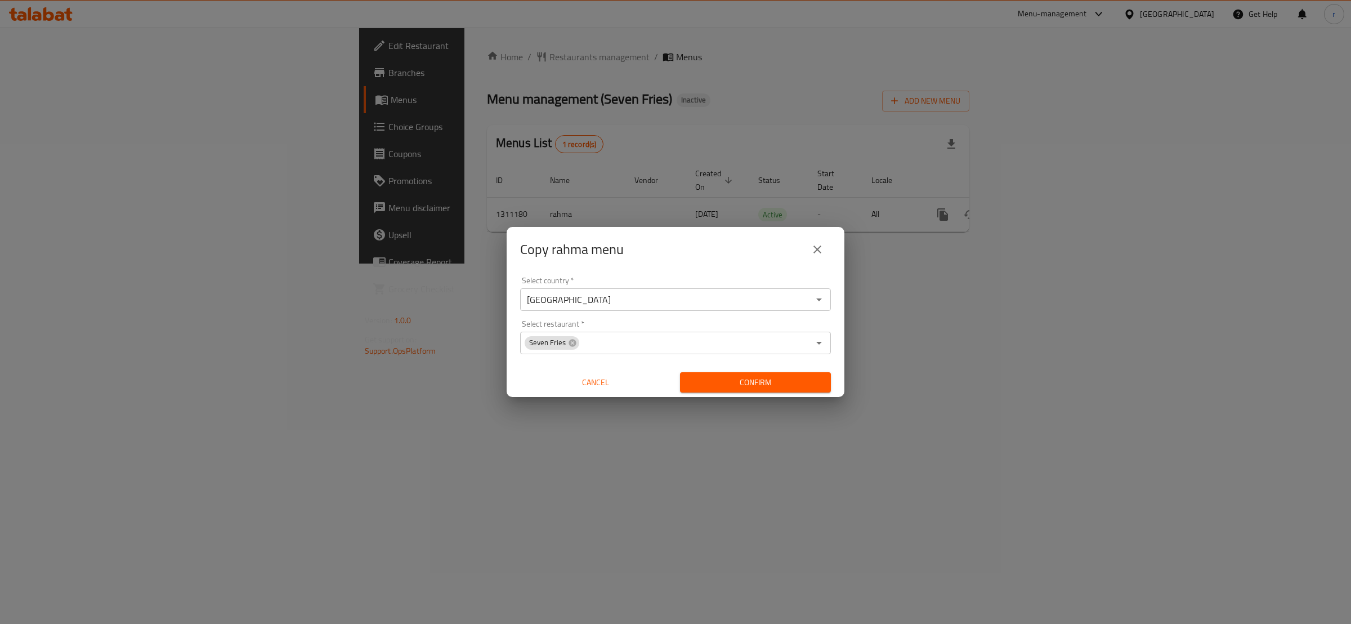  Describe the element at coordinates (552, 343) in the screenshot. I see `div: Seven Fries` at that location.